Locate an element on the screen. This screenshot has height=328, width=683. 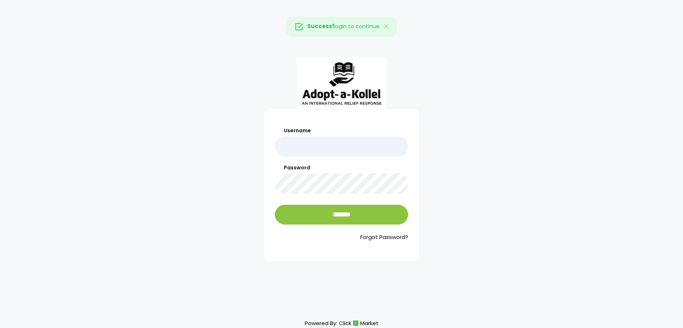
label: Username is located at coordinates (342, 130).